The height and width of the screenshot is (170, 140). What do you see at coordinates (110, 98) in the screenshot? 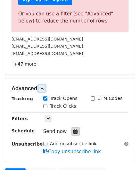
I see `label: UTM Codes` at bounding box center [110, 98].